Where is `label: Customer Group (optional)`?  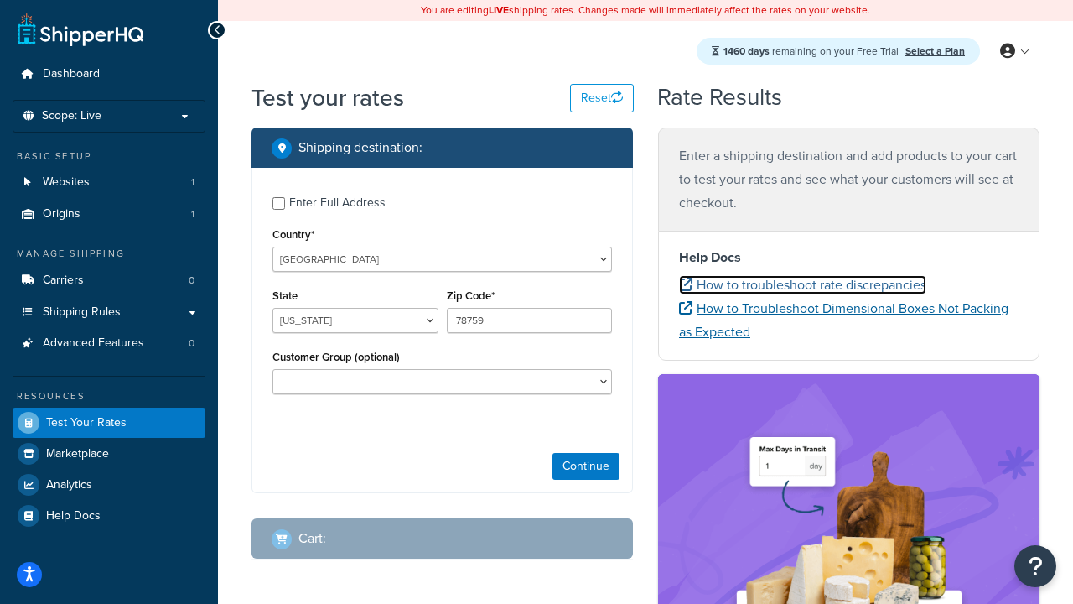 label: Customer Group (optional) is located at coordinates (336, 356).